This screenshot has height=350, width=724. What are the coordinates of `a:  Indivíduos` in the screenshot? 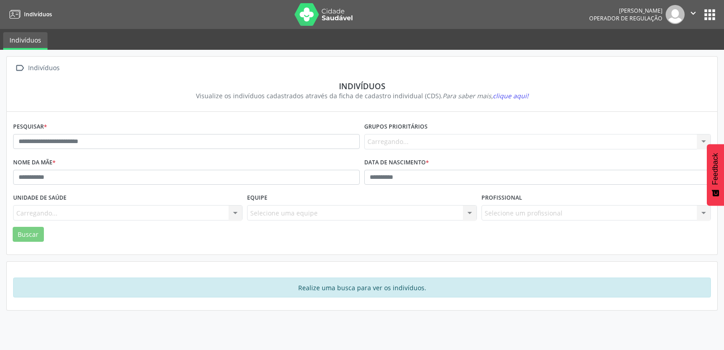 It's located at (37, 68).